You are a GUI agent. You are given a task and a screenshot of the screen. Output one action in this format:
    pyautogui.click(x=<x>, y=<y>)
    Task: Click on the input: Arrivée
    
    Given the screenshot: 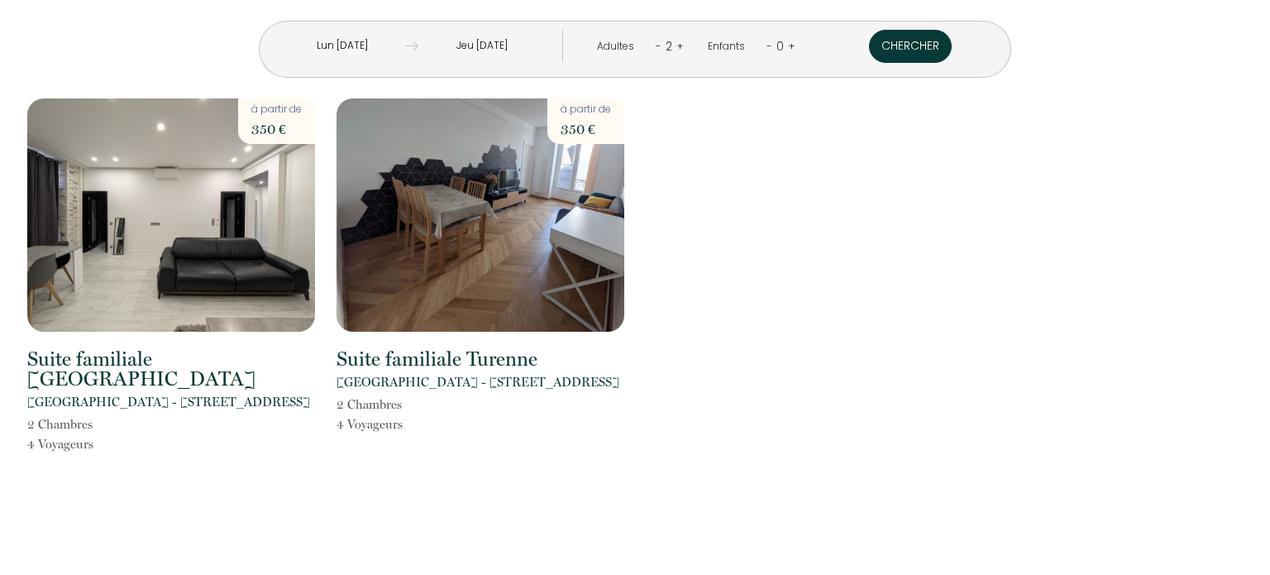 What is the action you would take?
    pyautogui.click(x=342, y=45)
    